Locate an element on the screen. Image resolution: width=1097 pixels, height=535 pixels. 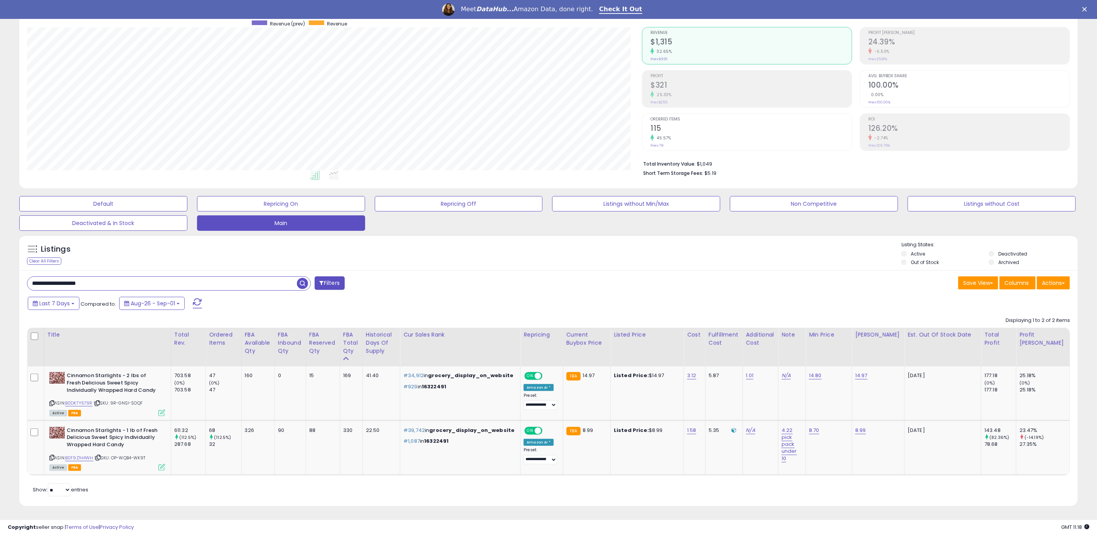
a: Terms of Use is located at coordinates (82, 527).